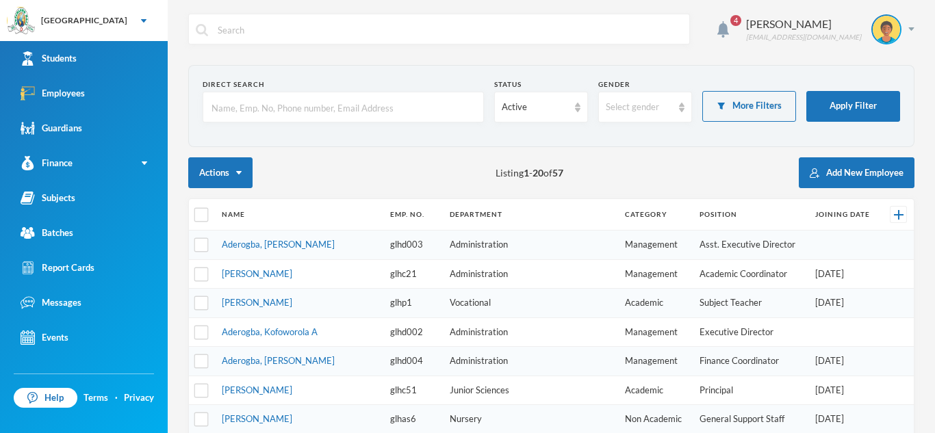 Image resolution: width=935 pixels, height=433 pixels. Describe the element at coordinates (749, 106) in the screenshot. I see `button: More Filters` at that location.